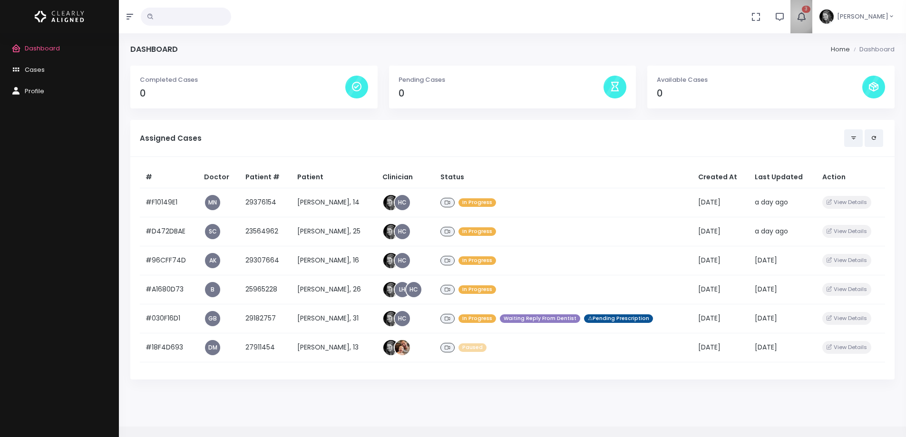  I want to click on td: 29307664, so click(265, 260).